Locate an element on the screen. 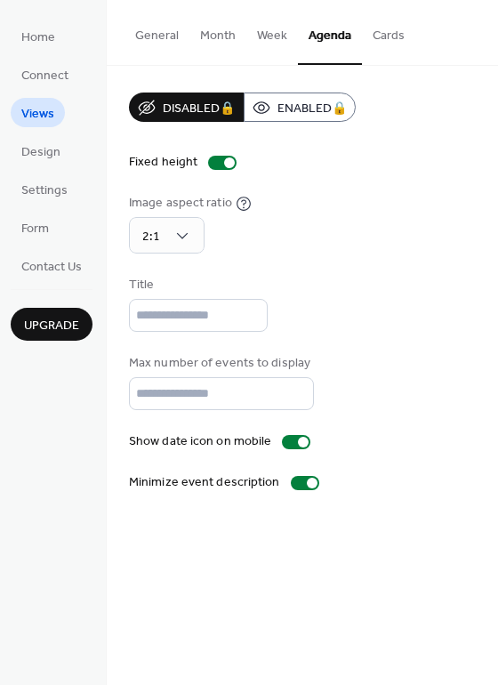 The image size is (498, 685). div: Show date icon on mobile is located at coordinates (200, 441).